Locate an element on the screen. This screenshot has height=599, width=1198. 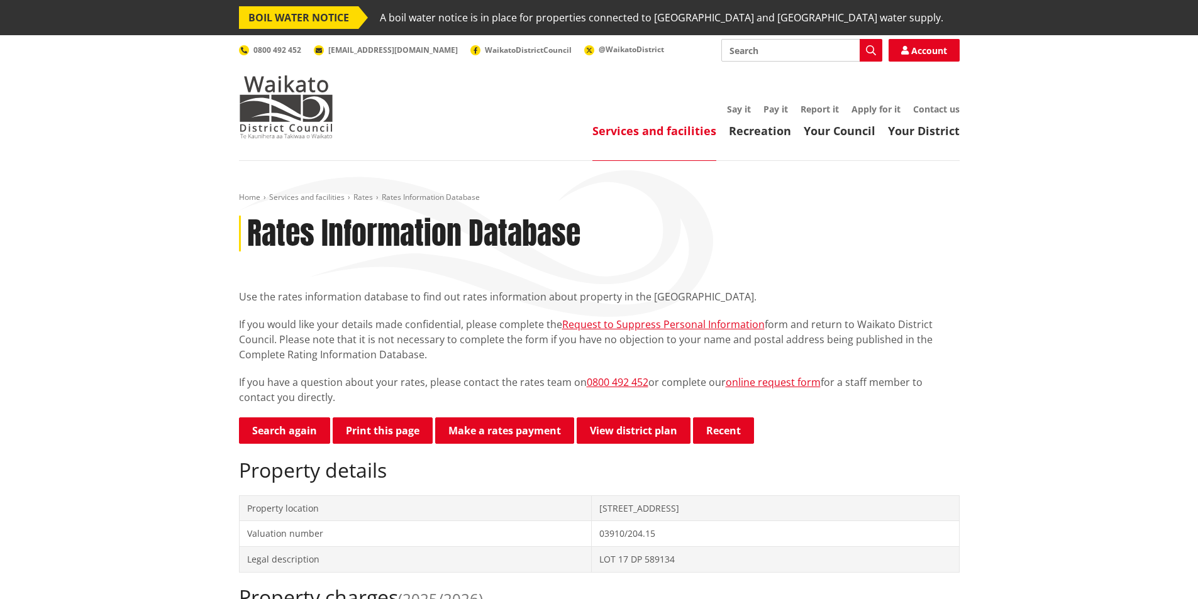
p: If you would like your details made confidential, please complete the form and return to Waikato ... is located at coordinates (599, 339).